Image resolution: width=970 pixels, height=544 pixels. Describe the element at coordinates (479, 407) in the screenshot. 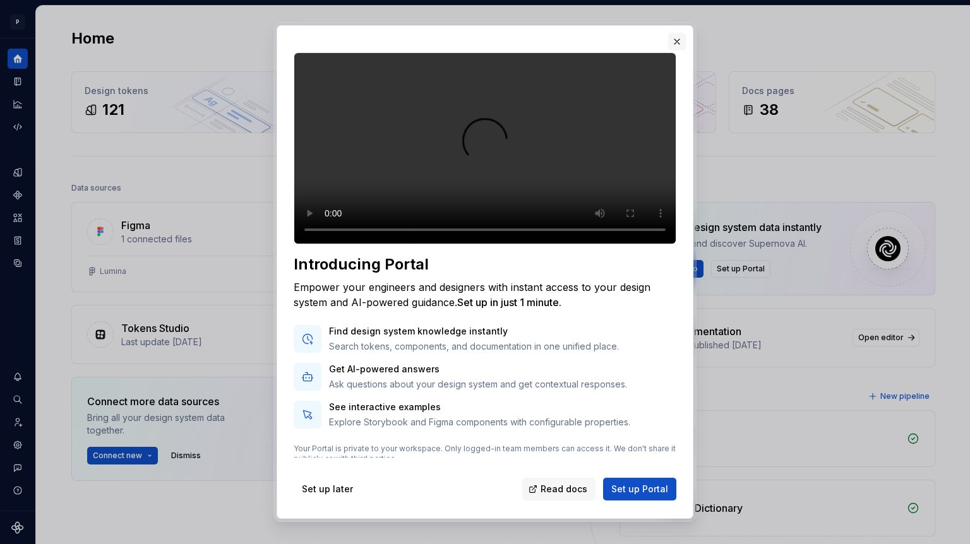

I see `p: See interactive examples` at that location.